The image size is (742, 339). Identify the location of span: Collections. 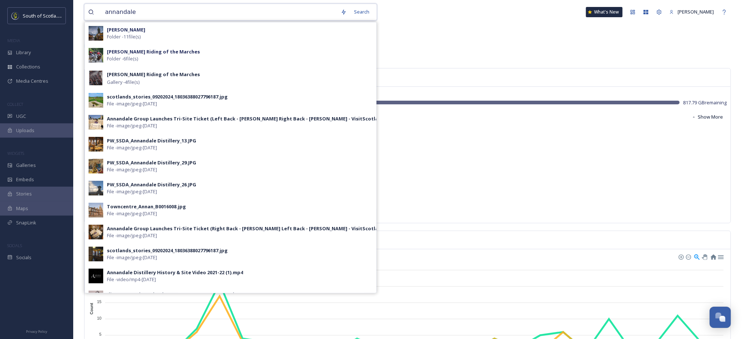
(28, 67).